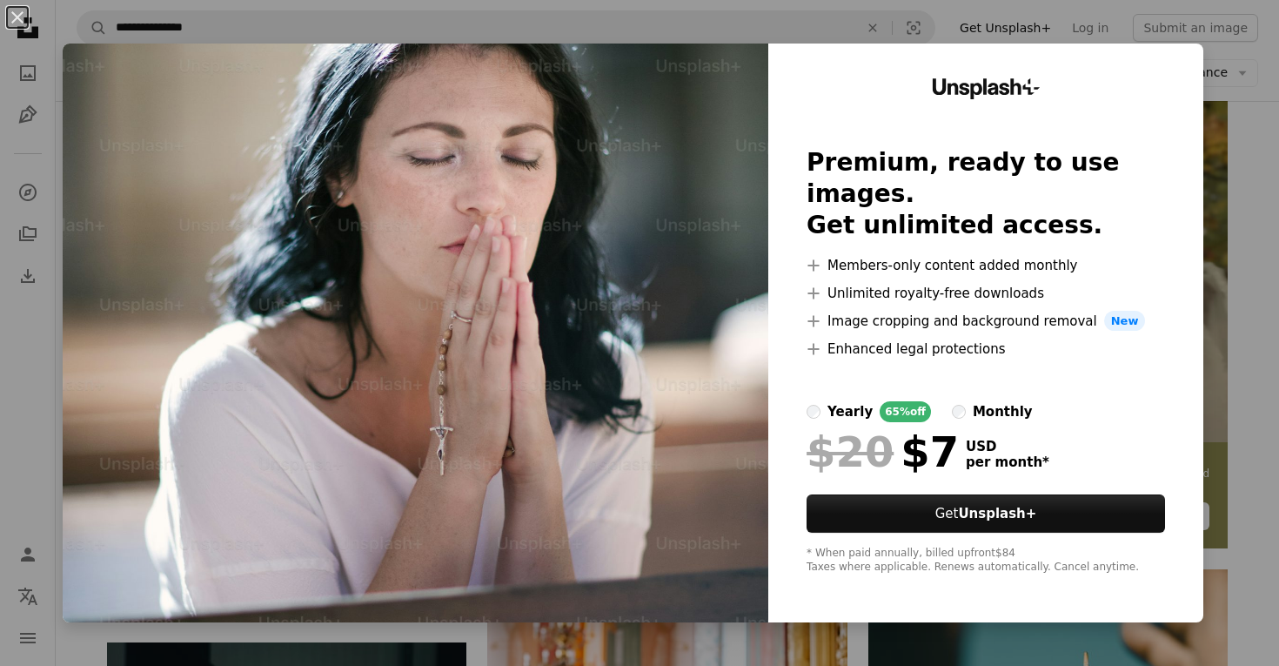 Image resolution: width=1279 pixels, height=666 pixels. I want to click on input: yearly65%off, so click(814, 412).